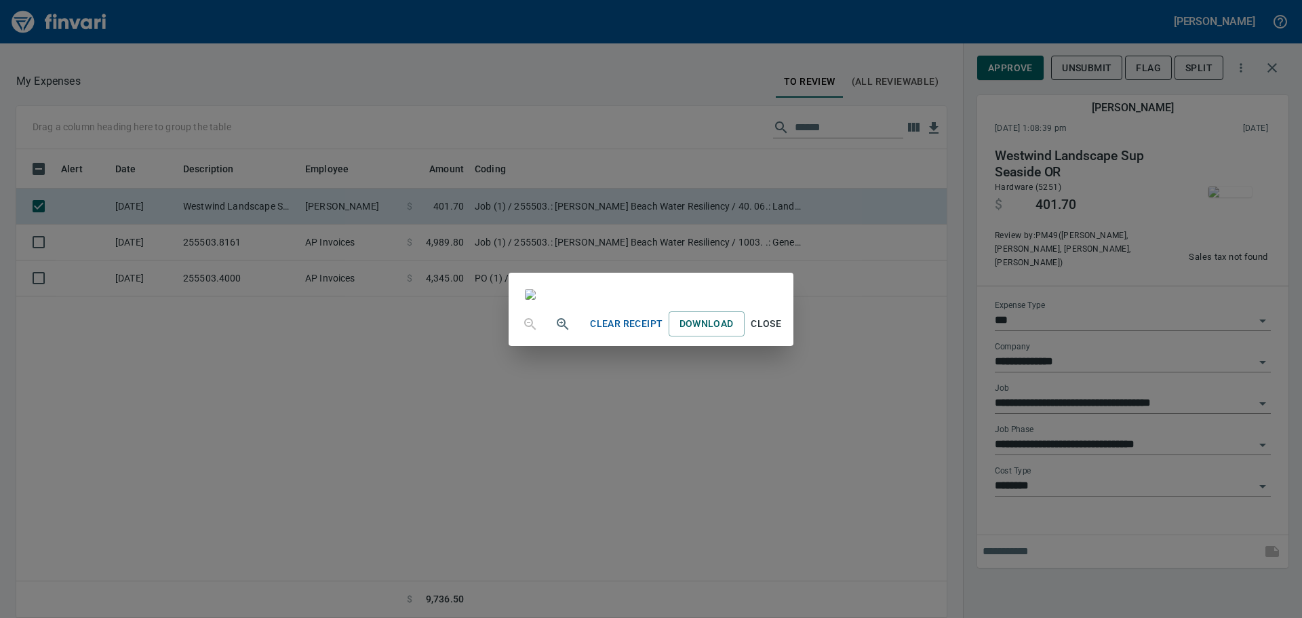 This screenshot has height=618, width=1302. What do you see at coordinates (766, 324) in the screenshot?
I see `span: Close` at bounding box center [766, 324].